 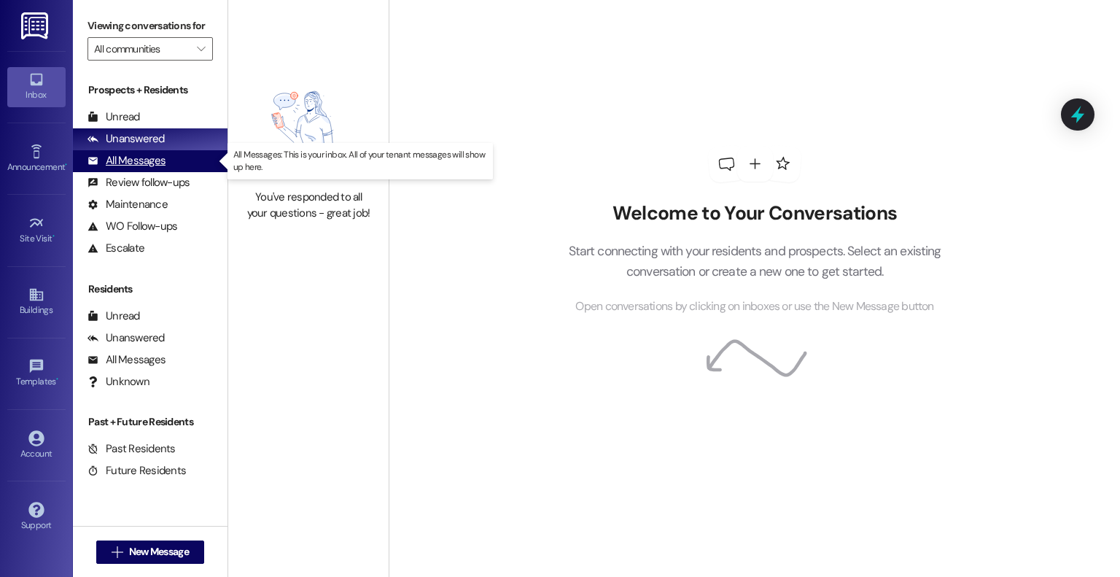 I want to click on h2: Welcome to Your Conversations, so click(x=754, y=214).